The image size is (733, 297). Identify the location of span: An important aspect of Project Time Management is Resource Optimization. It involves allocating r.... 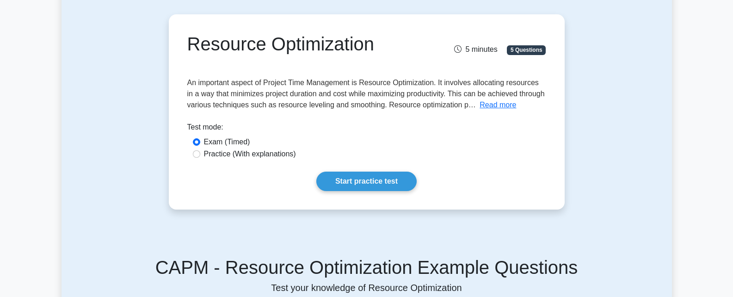
(366, 93).